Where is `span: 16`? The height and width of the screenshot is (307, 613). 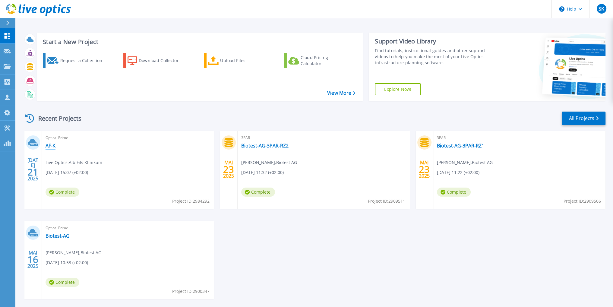
span: 16 is located at coordinates (33, 259).